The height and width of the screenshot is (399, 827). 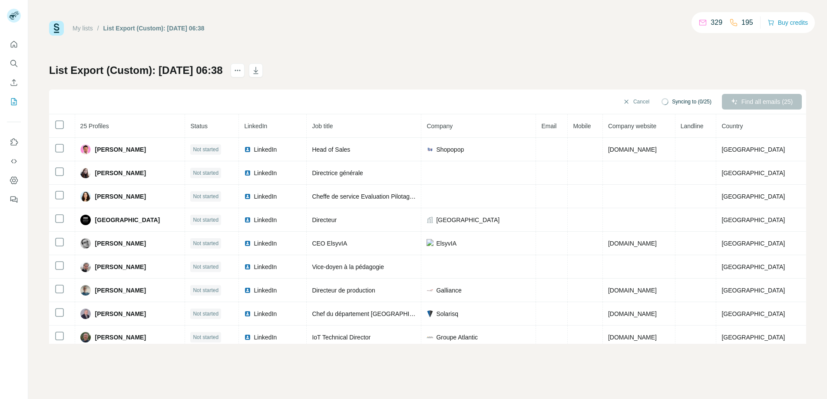 What do you see at coordinates (636, 102) in the screenshot?
I see `button: Cancel` at bounding box center [636, 102].